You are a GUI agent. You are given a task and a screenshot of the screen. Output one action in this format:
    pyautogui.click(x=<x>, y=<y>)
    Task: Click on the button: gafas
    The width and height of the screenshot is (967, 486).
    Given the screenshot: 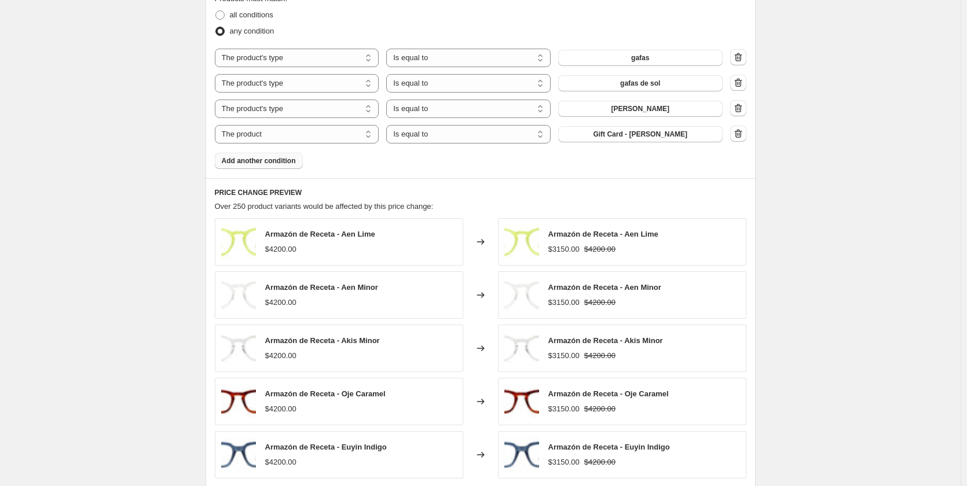 What is the action you would take?
    pyautogui.click(x=640, y=58)
    